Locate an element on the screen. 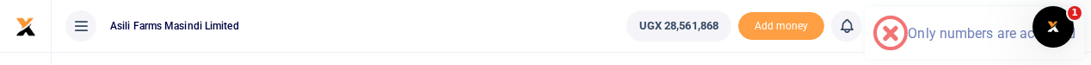  div: Only numbers are accepted is located at coordinates (991, 33).